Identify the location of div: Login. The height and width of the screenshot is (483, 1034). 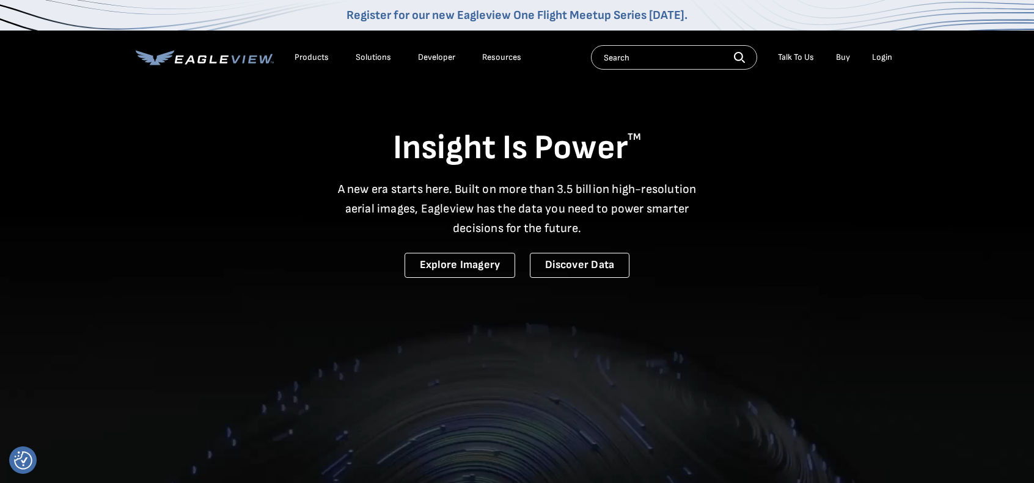
(882, 57).